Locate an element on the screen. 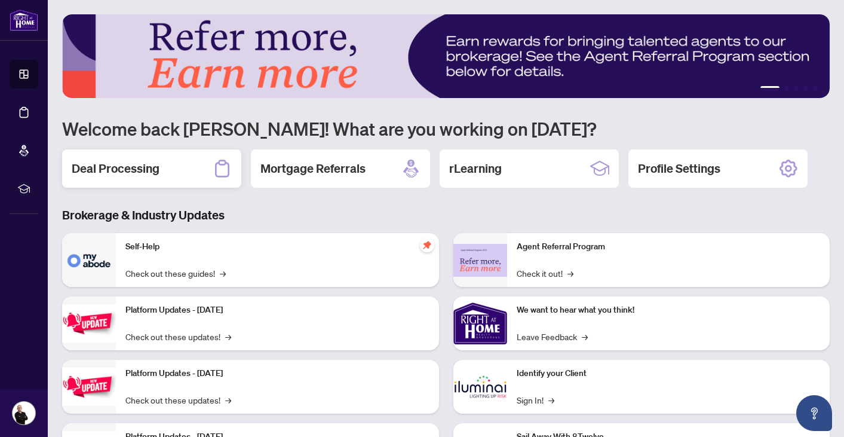 This screenshot has width=844, height=437. button: 3 is located at coordinates (796, 88).